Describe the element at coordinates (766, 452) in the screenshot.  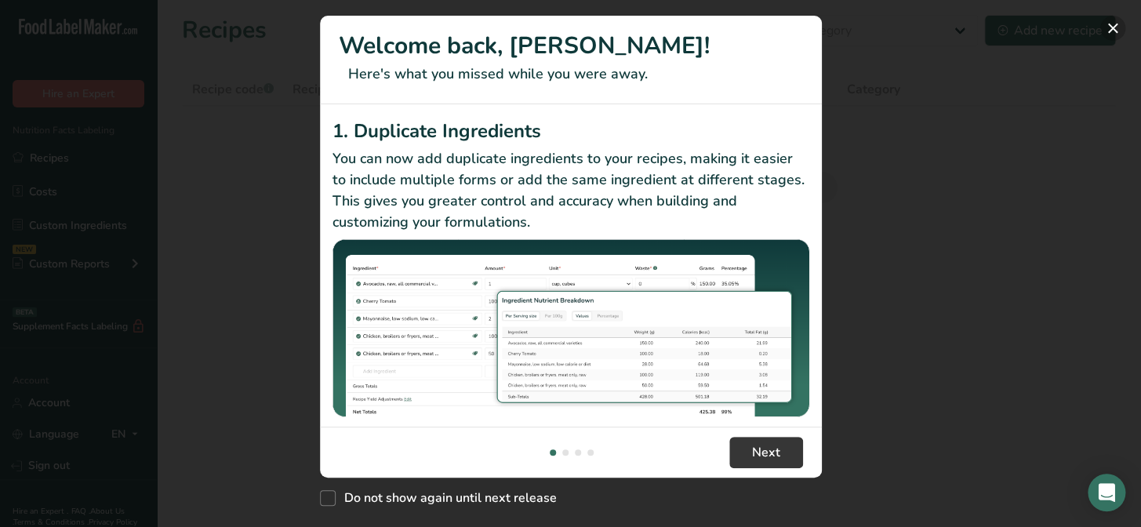
I see `span: Next` at that location.